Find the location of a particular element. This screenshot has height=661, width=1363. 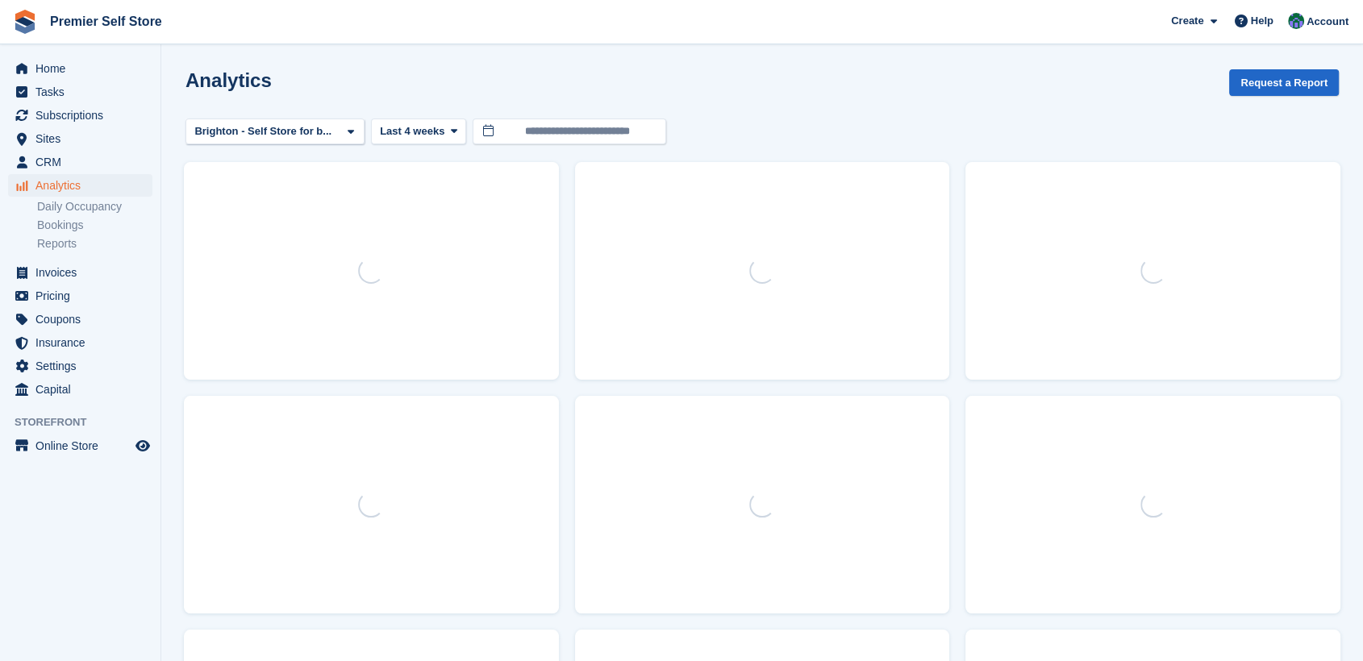

span: Tasks is located at coordinates (84, 92).